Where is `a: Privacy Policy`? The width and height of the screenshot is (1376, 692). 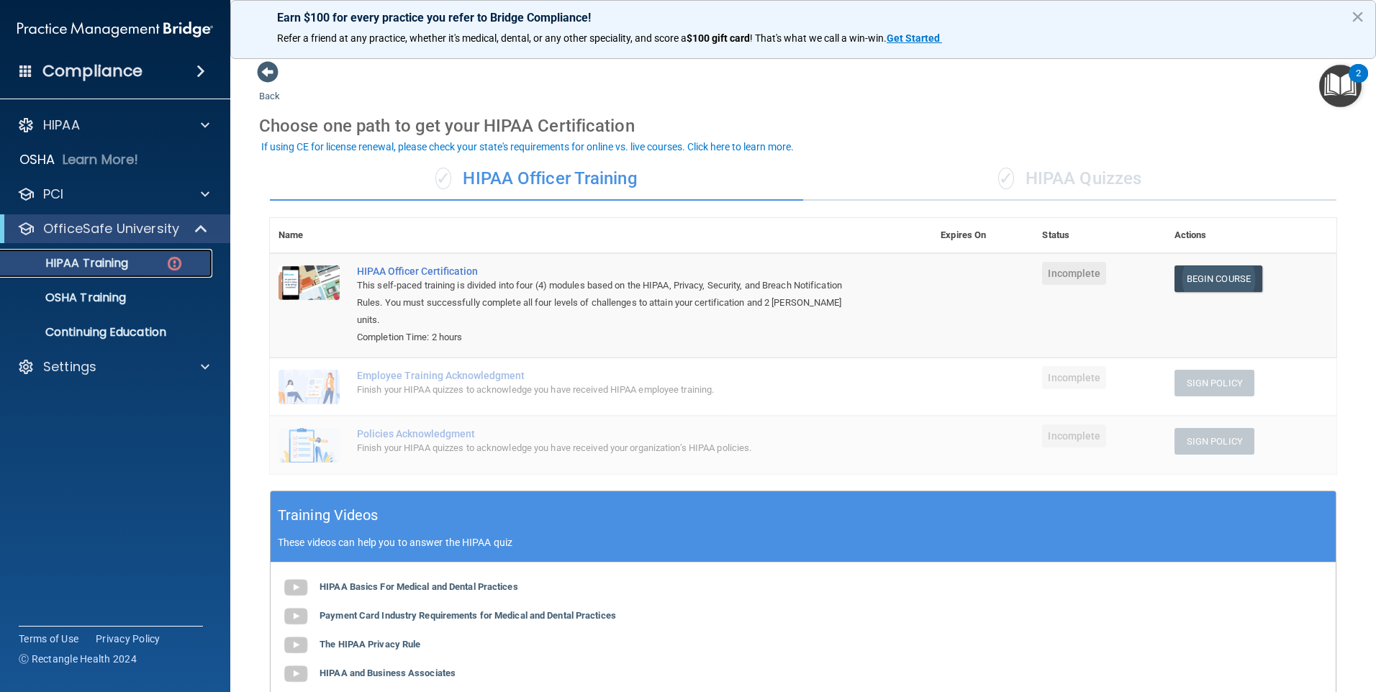
a: Privacy Policy is located at coordinates (128, 639).